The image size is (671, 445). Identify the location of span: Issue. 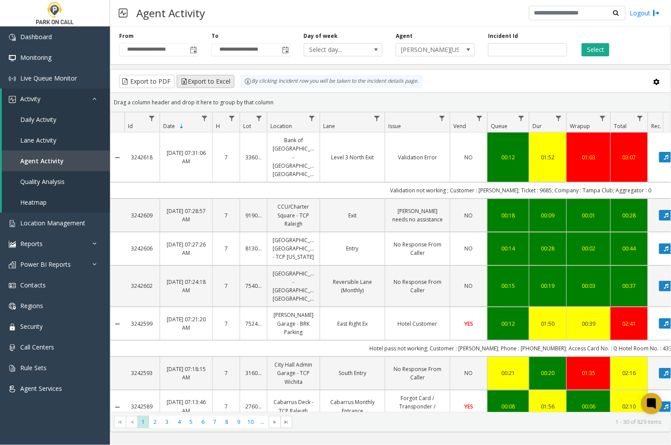
(394, 126).